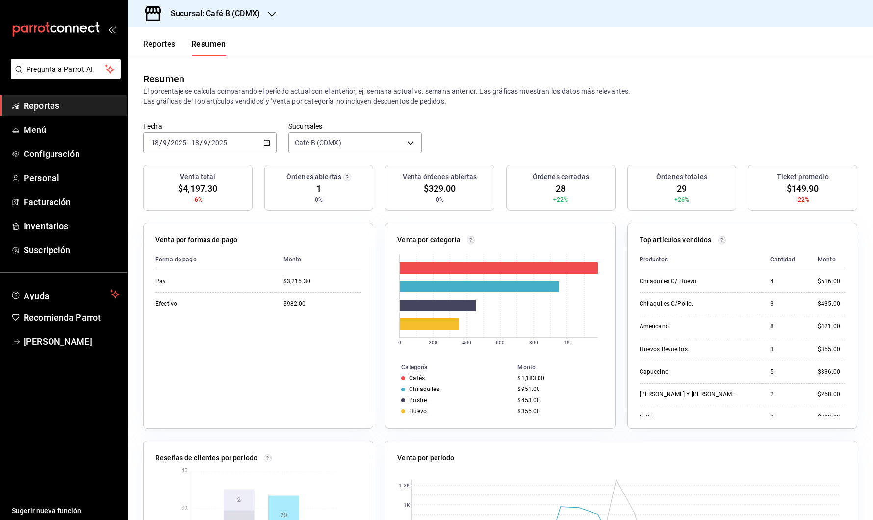  Describe the element at coordinates (831, 281) in the screenshot. I see `div: $516.00` at that location.